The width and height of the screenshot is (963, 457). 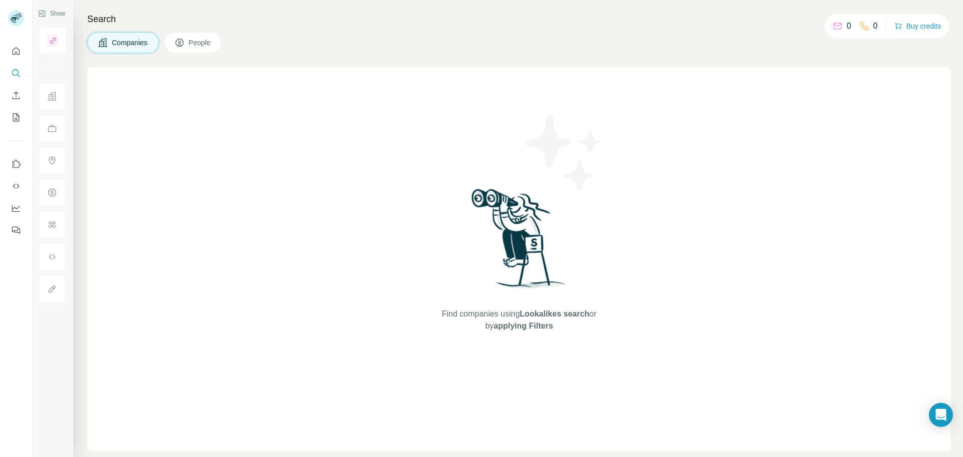 What do you see at coordinates (130, 43) in the screenshot?
I see `span: Companies` at bounding box center [130, 43].